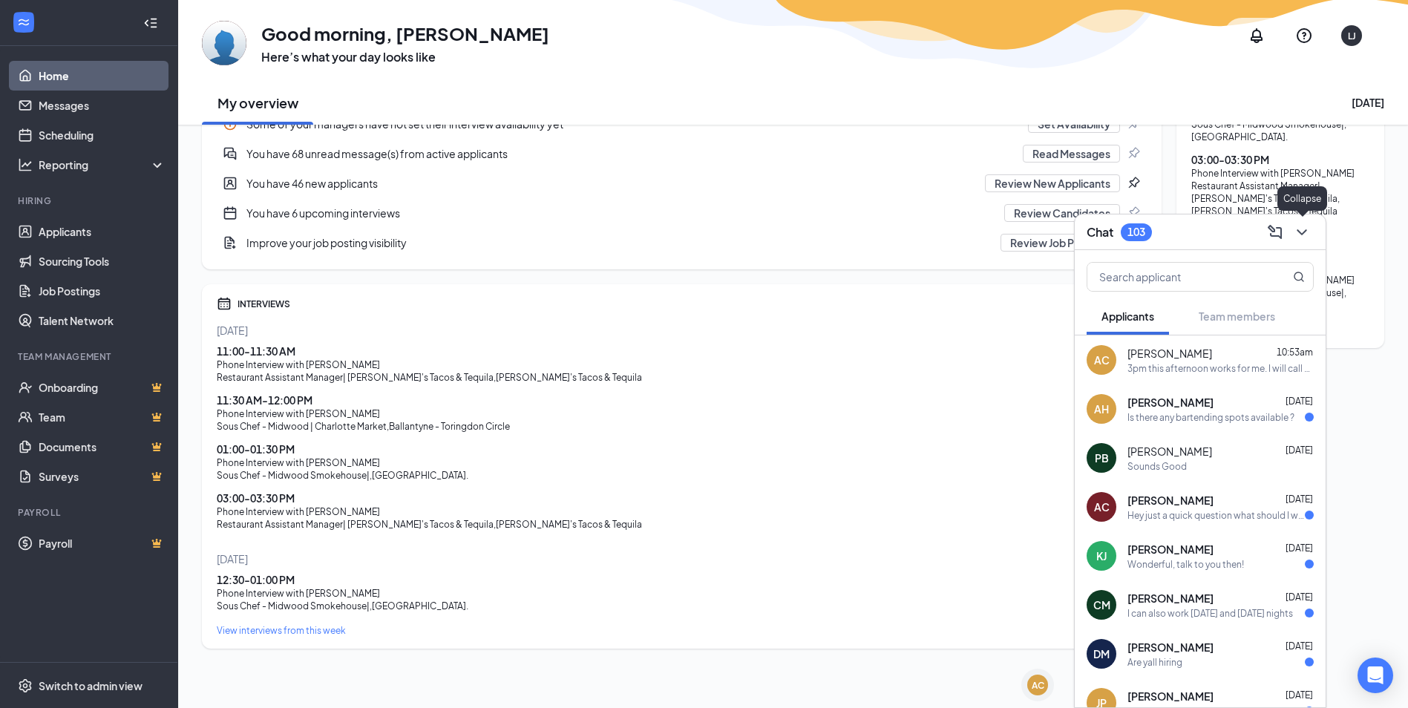 The height and width of the screenshot is (708, 1408). I want to click on div: DM, so click(1101, 654).